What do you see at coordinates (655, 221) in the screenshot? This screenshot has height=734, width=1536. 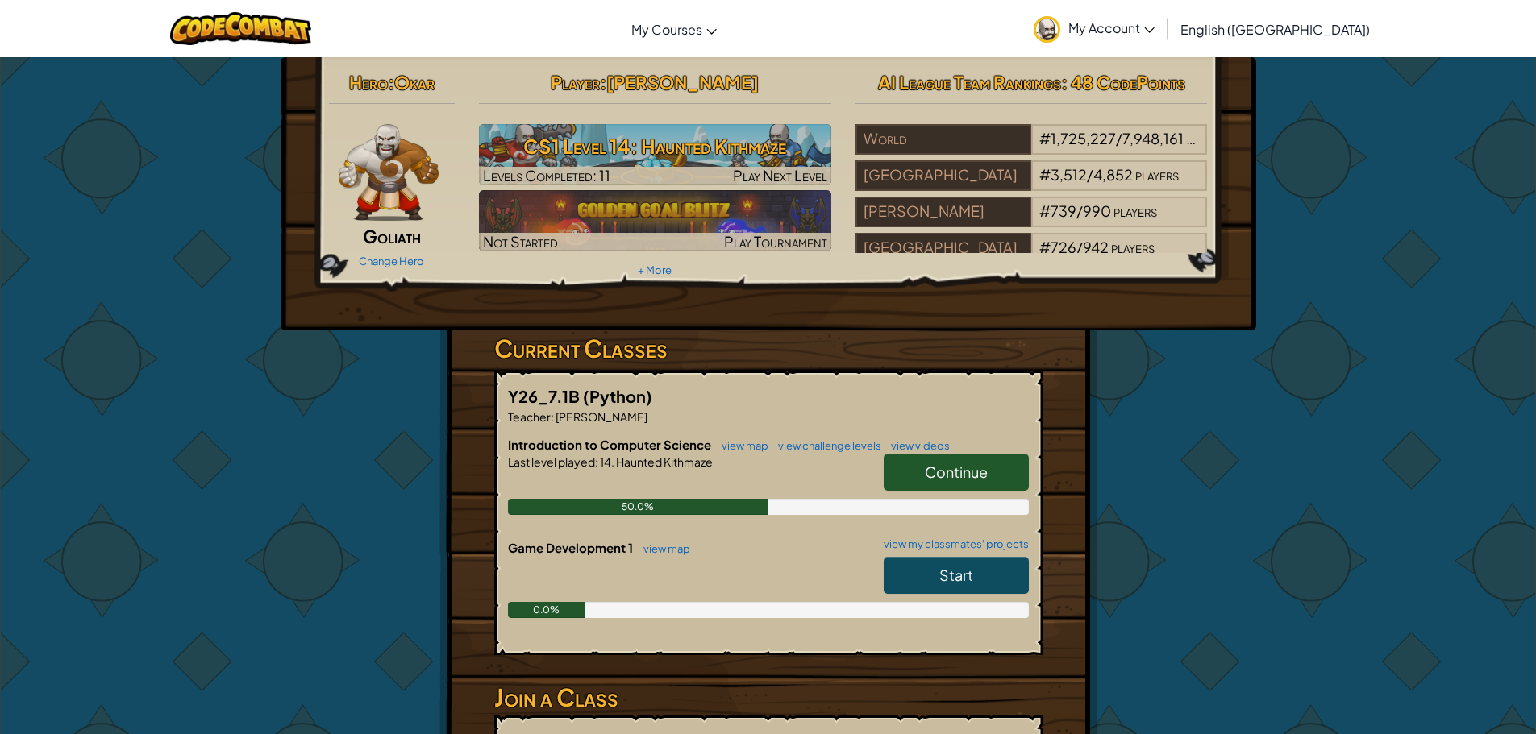 I see `img: Golden Goal` at bounding box center [655, 221].